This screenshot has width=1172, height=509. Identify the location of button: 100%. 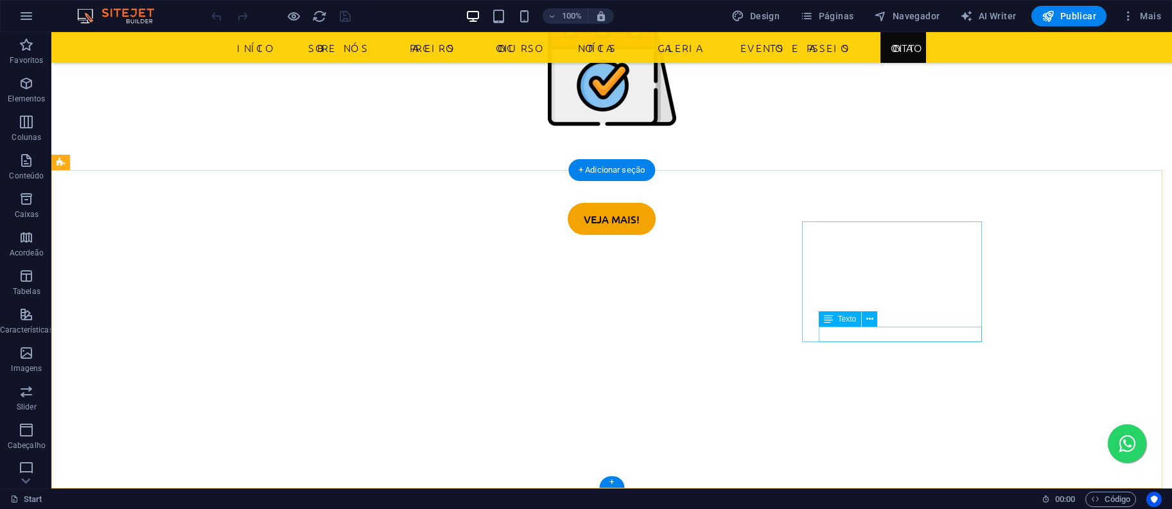
(565, 16).